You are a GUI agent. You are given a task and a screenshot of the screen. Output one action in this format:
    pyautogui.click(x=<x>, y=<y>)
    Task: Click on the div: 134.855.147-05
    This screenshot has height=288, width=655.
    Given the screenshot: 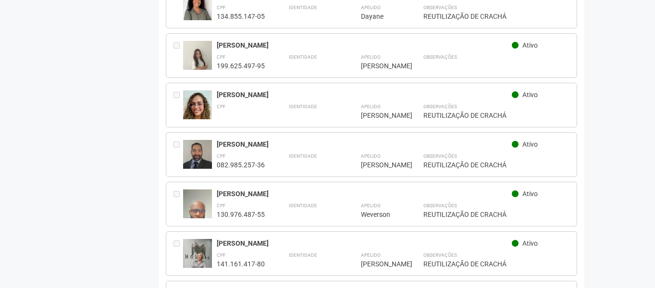 What is the action you would take?
    pyautogui.click(x=241, y=16)
    